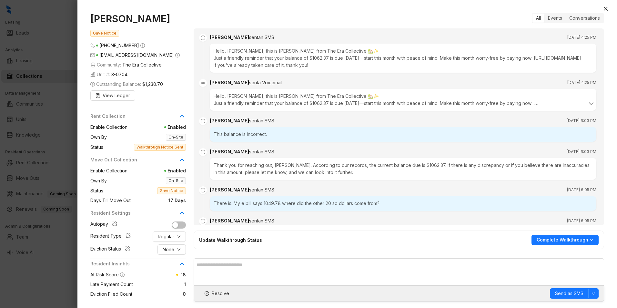 The width and height of the screenshot is (617, 308). I want to click on div: Resident Type, so click(112, 236).